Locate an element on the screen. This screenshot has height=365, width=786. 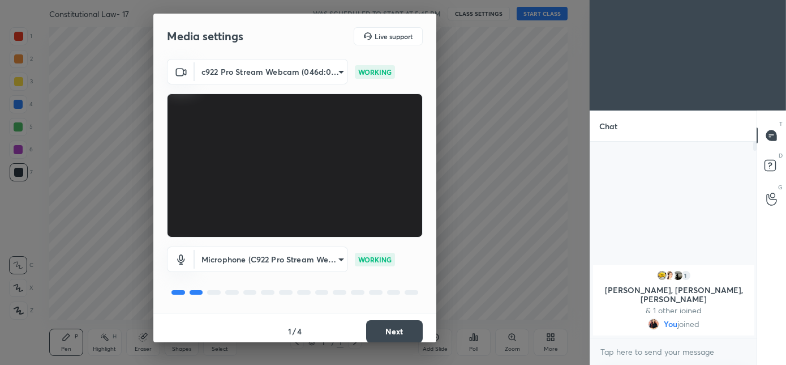
h5: Live support is located at coordinates (394, 36).